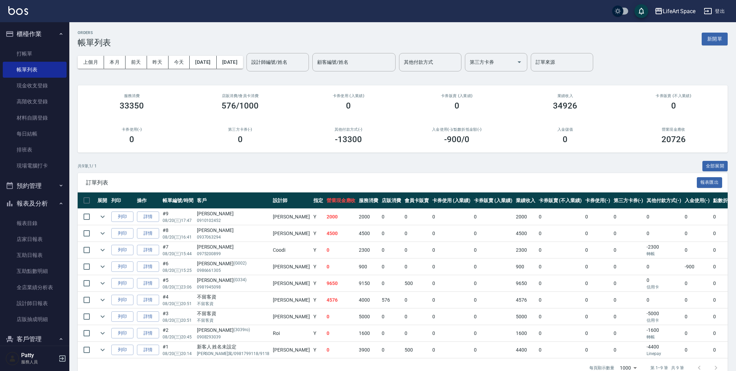 This screenshot has width=736, height=371. Describe the element at coordinates (35, 271) in the screenshot. I see `a: 互助點數明細` at that location.